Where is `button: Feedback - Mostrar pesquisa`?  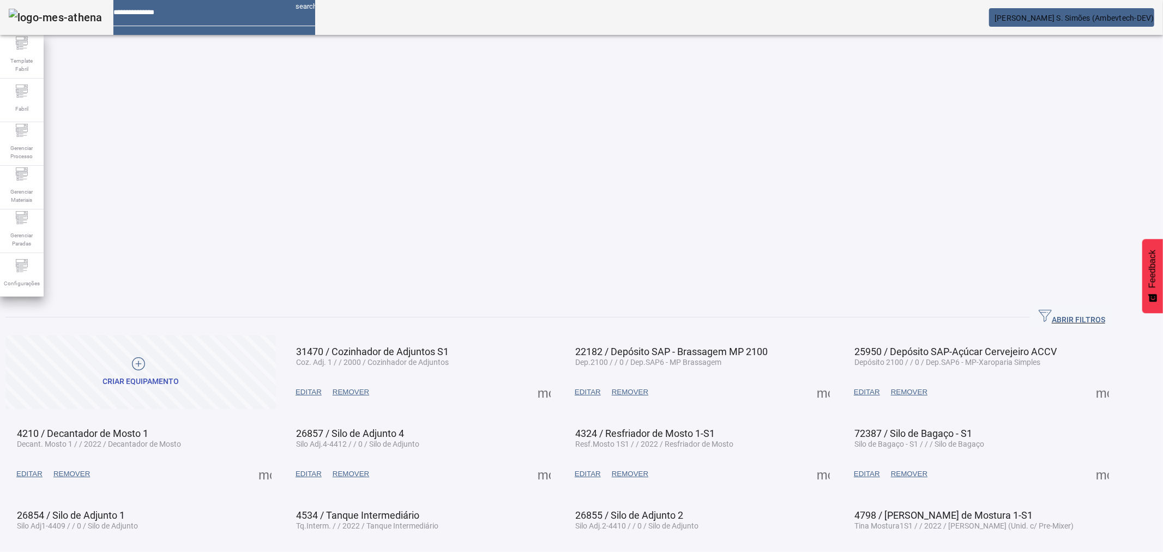 button: Feedback - Mostrar pesquisa is located at coordinates (1153, 276).